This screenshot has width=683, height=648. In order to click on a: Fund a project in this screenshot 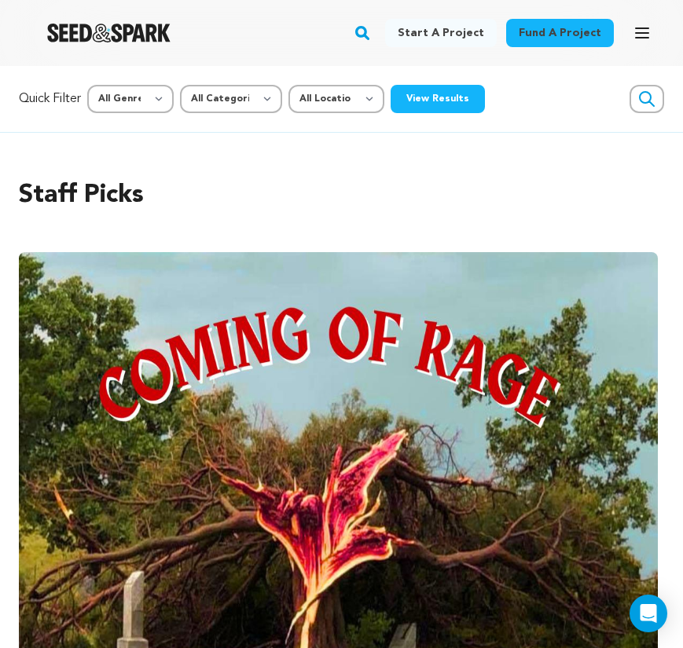, I will do `click(560, 33)`.